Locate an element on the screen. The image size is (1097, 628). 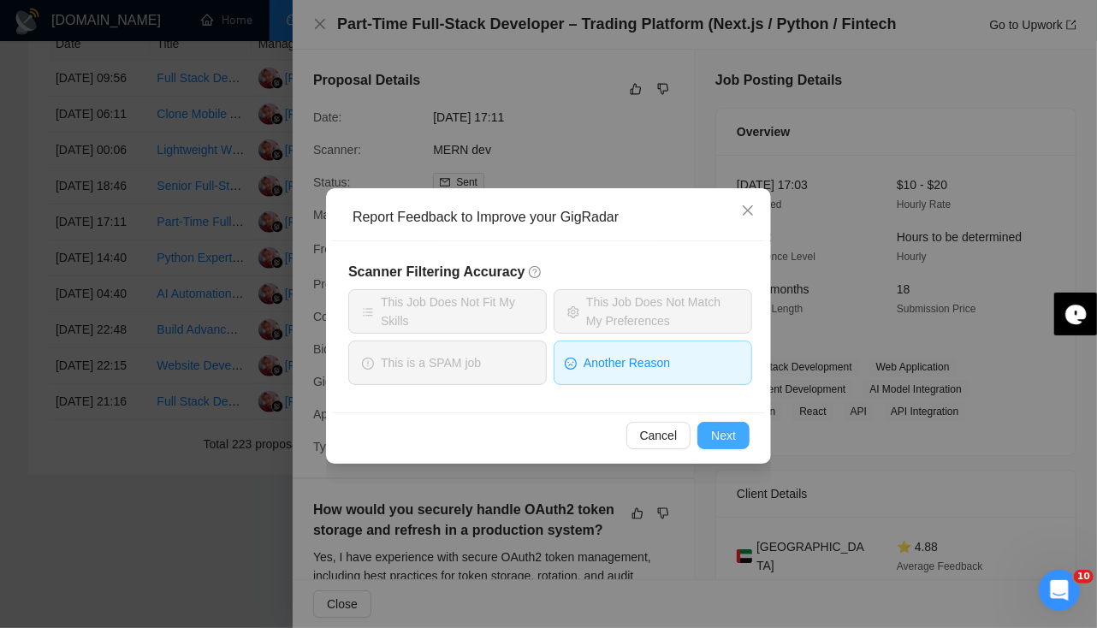
button: Next is located at coordinates (723, 436).